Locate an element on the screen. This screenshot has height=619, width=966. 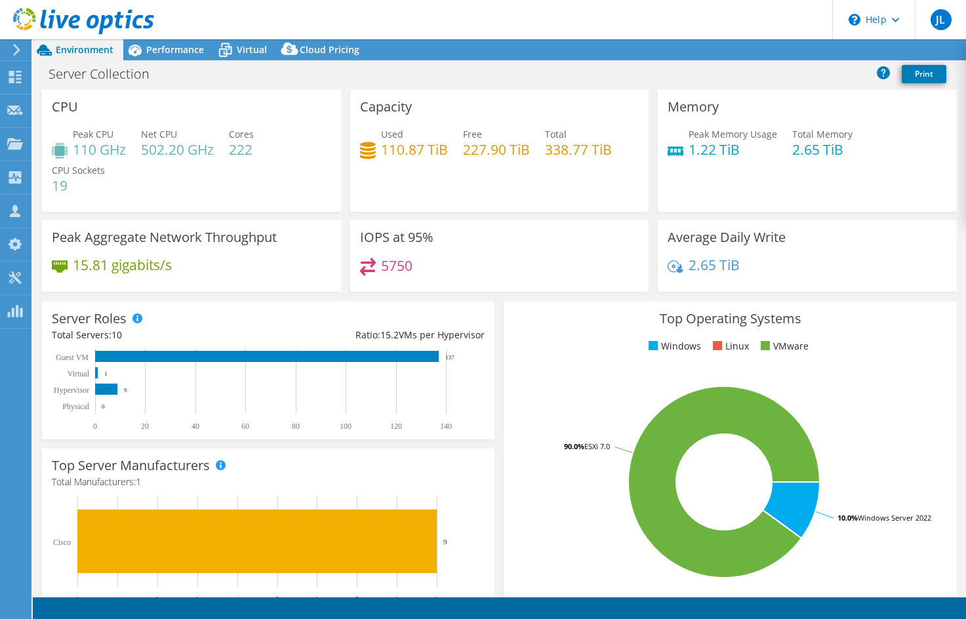
span: Peak Memory Usage is located at coordinates (732, 134).